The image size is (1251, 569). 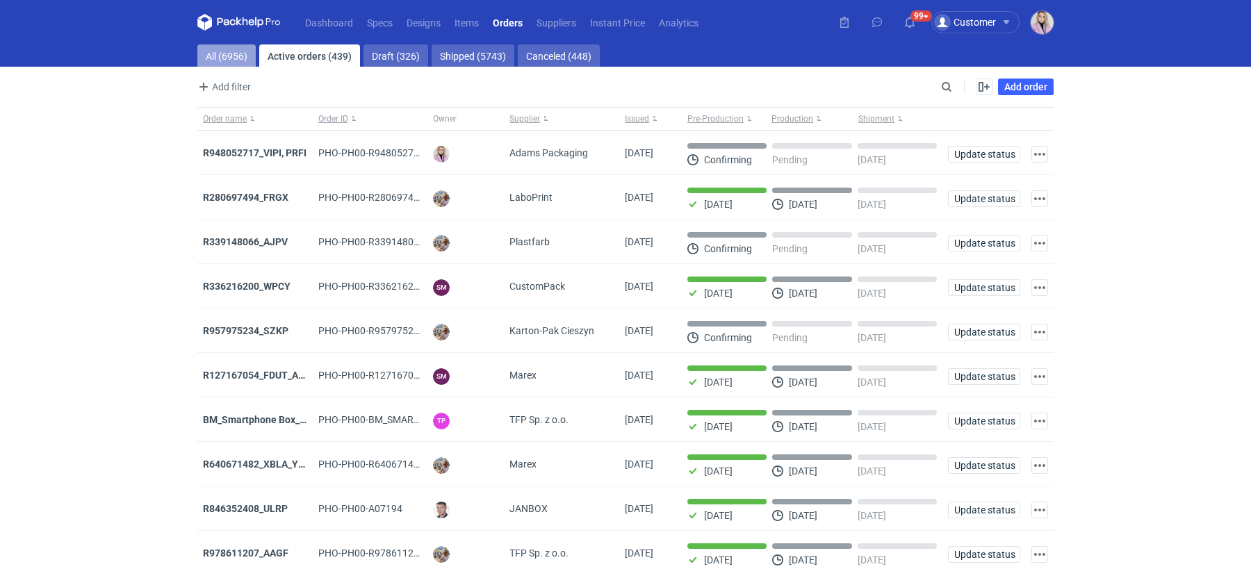 What do you see at coordinates (525, 119) in the screenshot?
I see `span: Supplier` at bounding box center [525, 119].